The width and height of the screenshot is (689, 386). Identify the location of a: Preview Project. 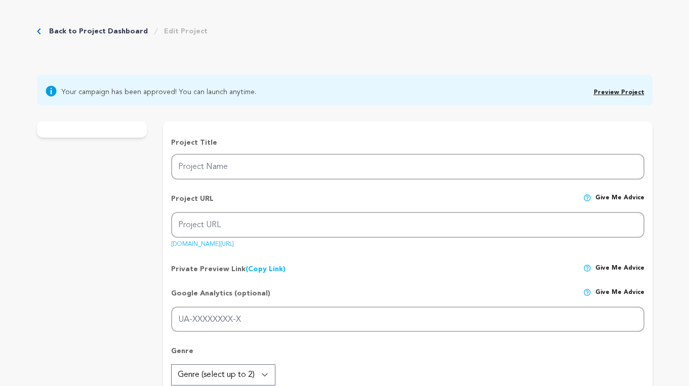
(619, 93).